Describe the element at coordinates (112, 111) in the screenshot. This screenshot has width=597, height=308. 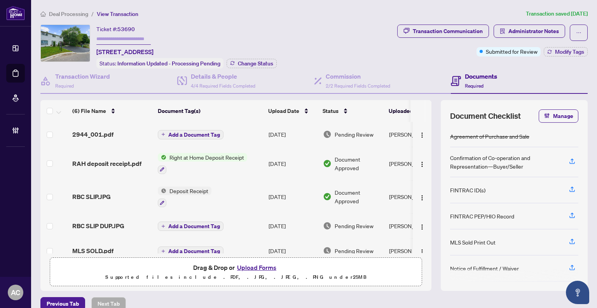
I see `th: (6) File Name` at that location.